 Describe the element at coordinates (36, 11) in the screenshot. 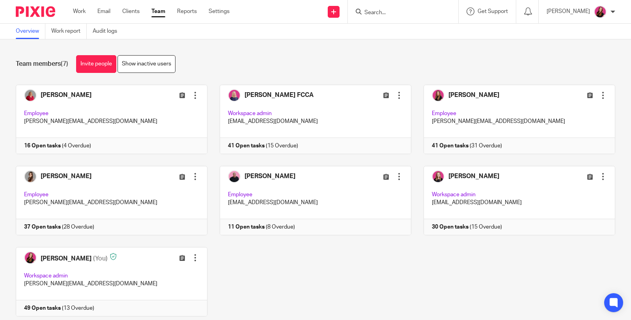

I see `img: Pixie` at that location.